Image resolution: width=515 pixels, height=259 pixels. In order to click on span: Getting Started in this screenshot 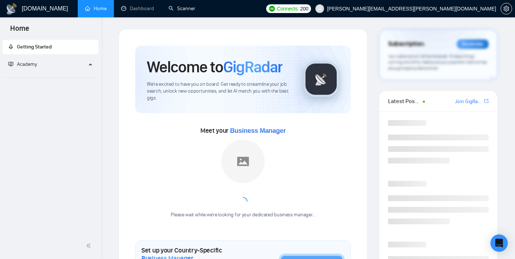, I will do `click(34, 47)`.